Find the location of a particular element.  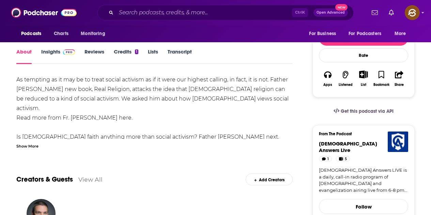

div: Apps is located at coordinates (327, 85).